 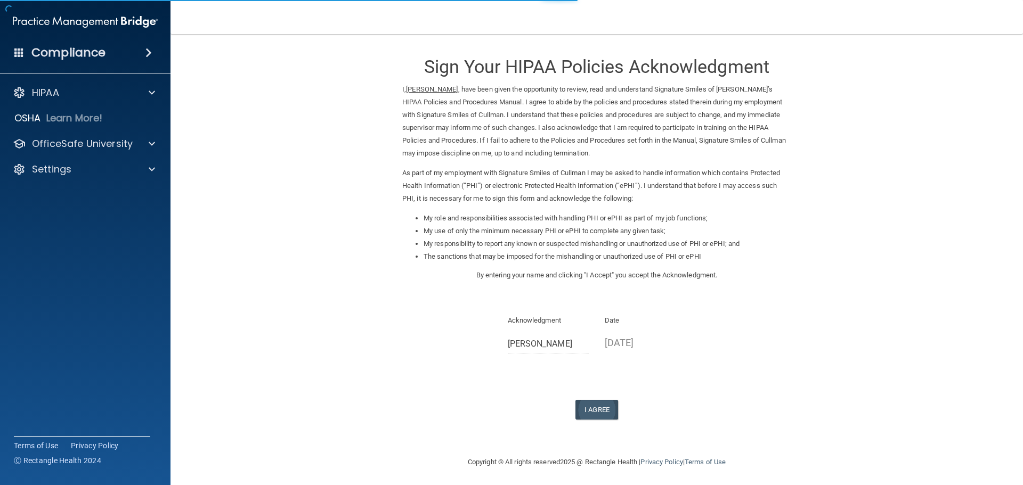 I want to click on h4: Compliance, so click(x=68, y=53).